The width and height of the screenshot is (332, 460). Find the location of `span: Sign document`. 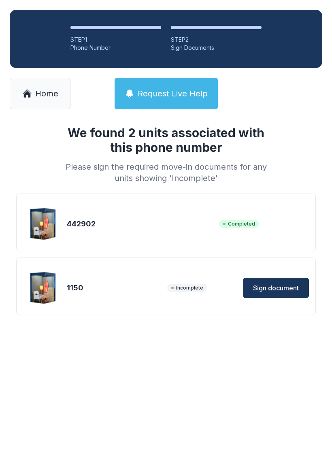

span: Sign document is located at coordinates (276, 288).